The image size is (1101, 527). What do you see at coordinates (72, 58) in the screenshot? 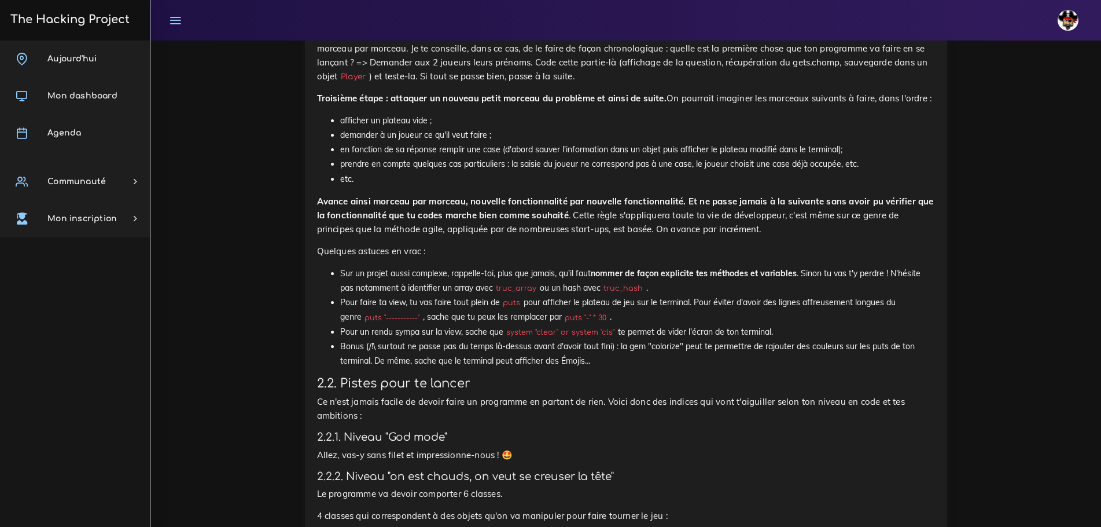
I see `span: Aujourd'hui` at bounding box center [72, 58].